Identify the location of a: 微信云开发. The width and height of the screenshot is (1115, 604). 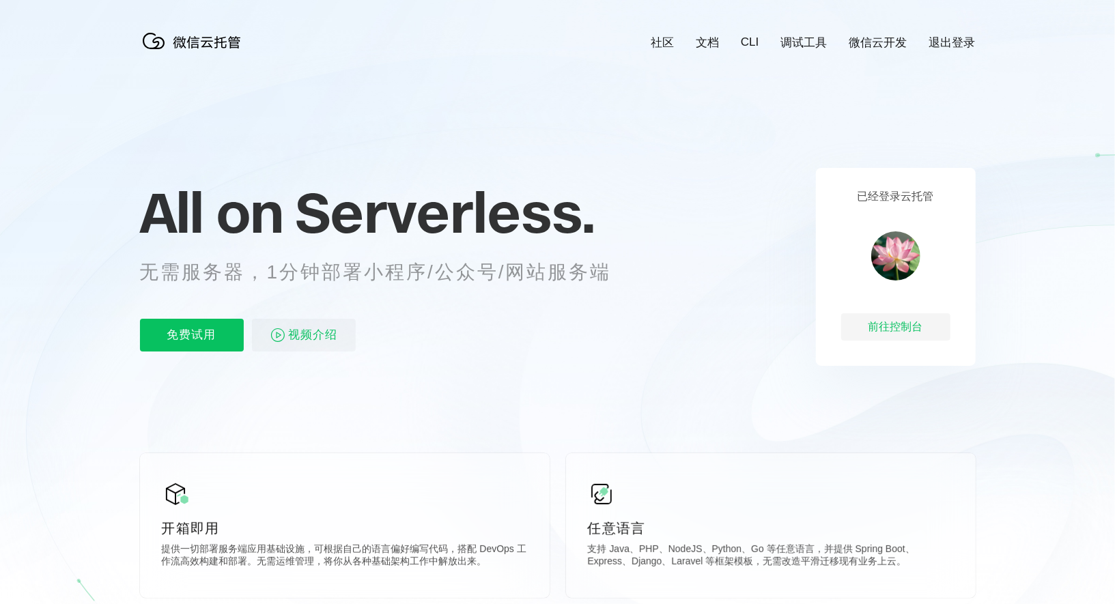
(878, 42).